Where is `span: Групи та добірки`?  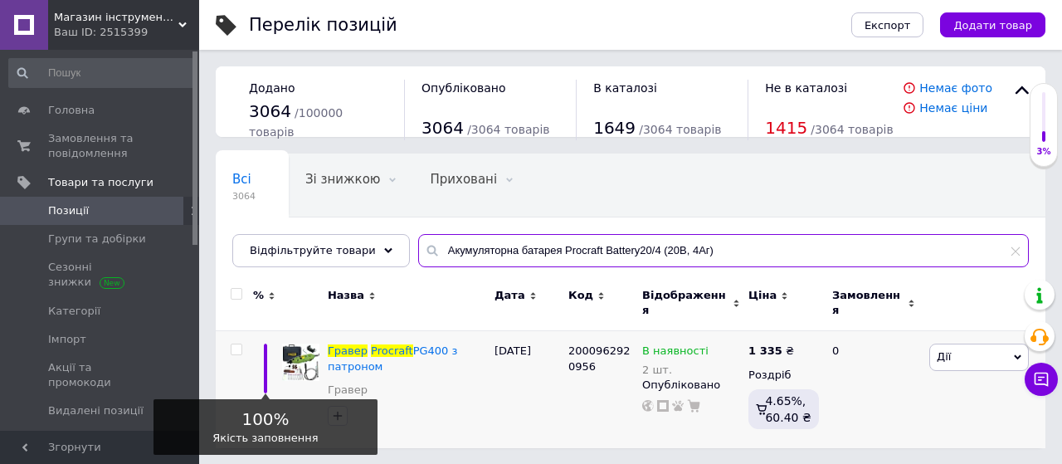 span: Групи та добірки is located at coordinates (97, 239).